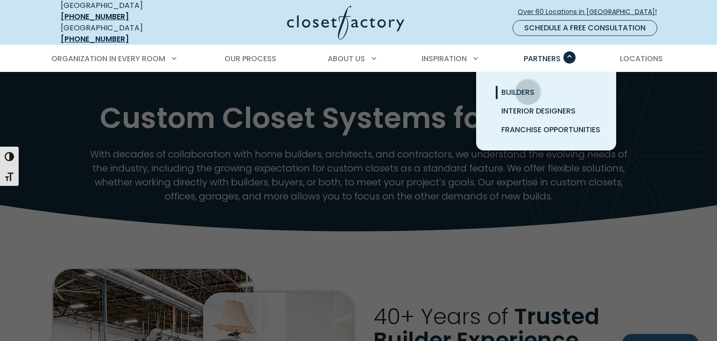  I want to click on span: Organization in Every Room, so click(108, 58).